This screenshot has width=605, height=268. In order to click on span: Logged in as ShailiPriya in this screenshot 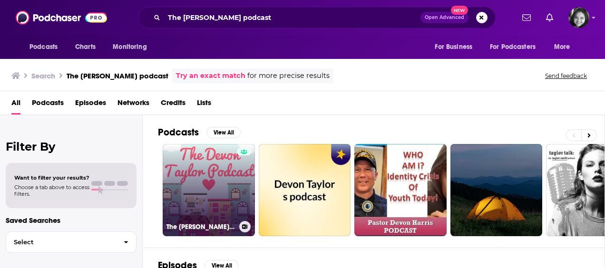, I will do `click(578, 18)`.